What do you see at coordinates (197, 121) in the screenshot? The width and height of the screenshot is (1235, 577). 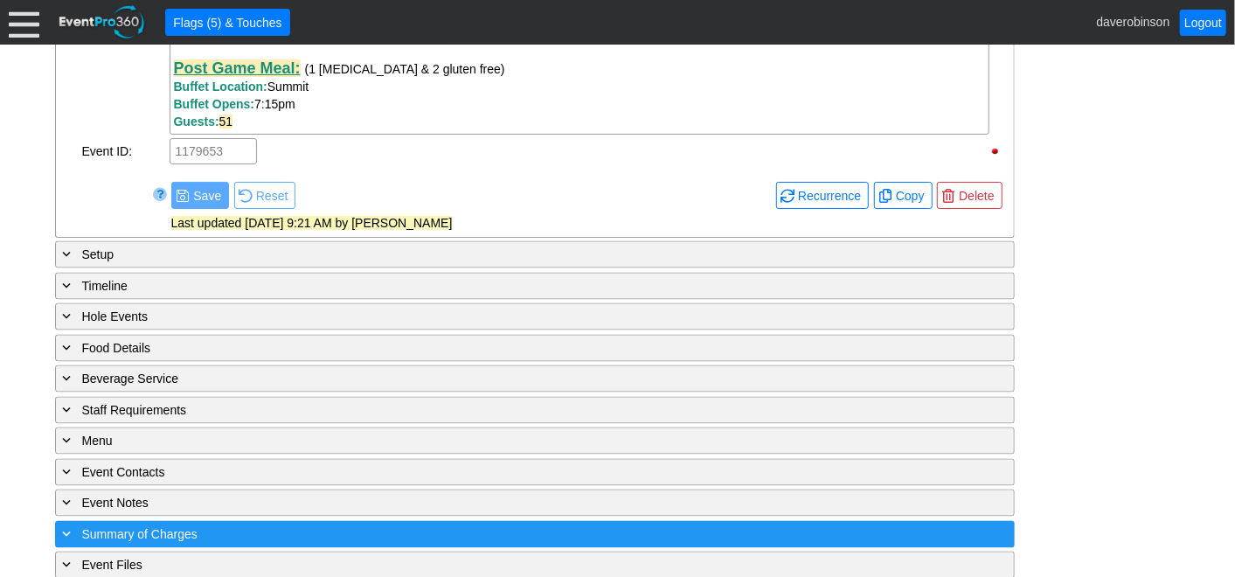 I see `strong: Guests:` at bounding box center [197, 121].